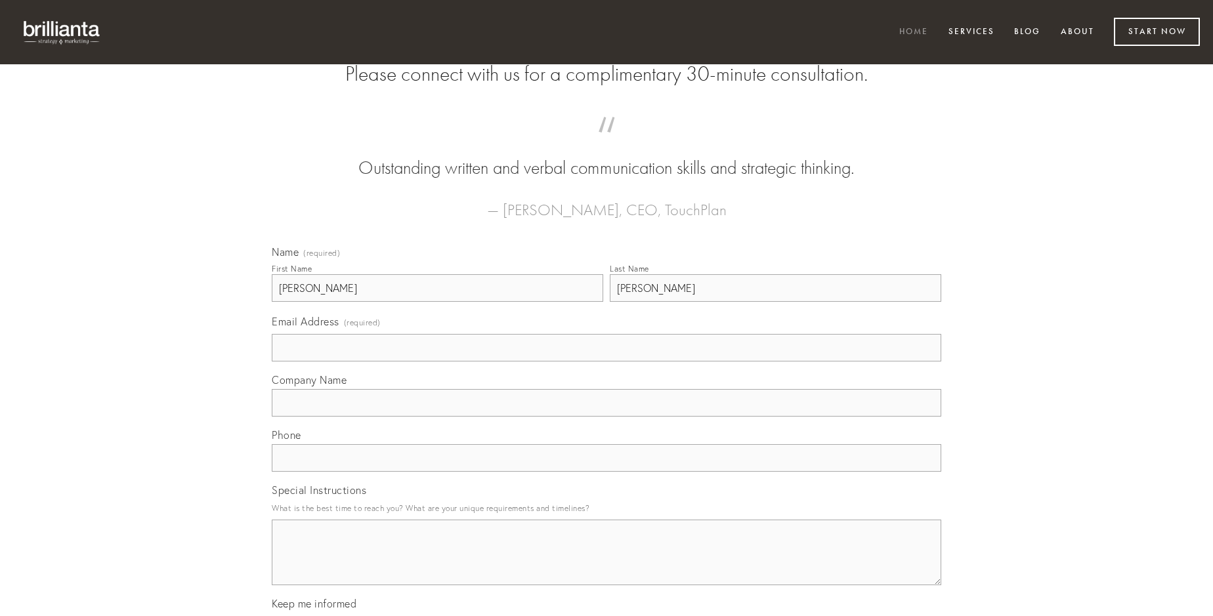 This screenshot has height=616, width=1213. What do you see at coordinates (309, 380) in the screenshot?
I see `span: Company Name` at bounding box center [309, 380].